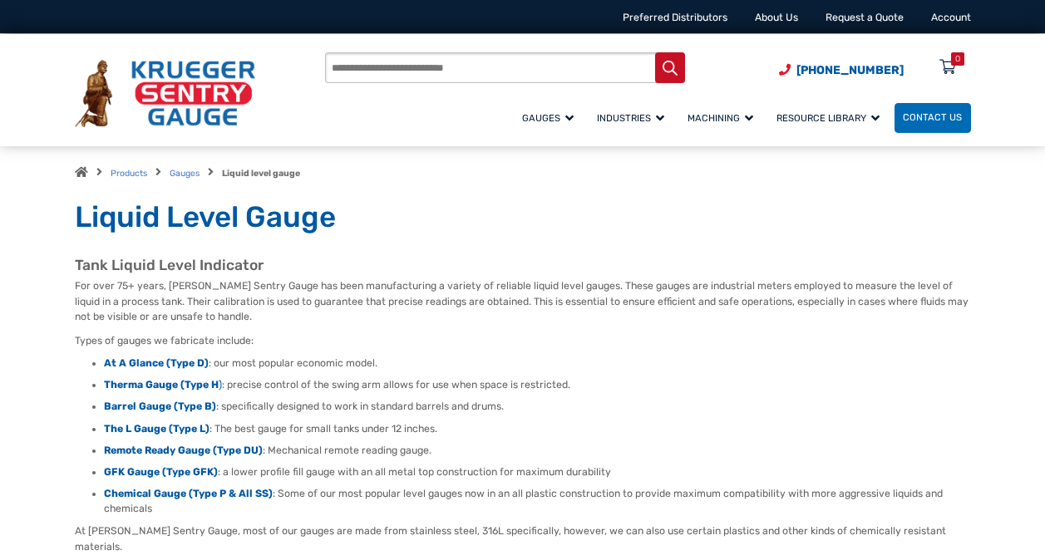 This screenshot has height=560, width=1045. What do you see at coordinates (523, 266) in the screenshot?
I see `h2: Tank Liquid Level Indicator` at bounding box center [523, 266].